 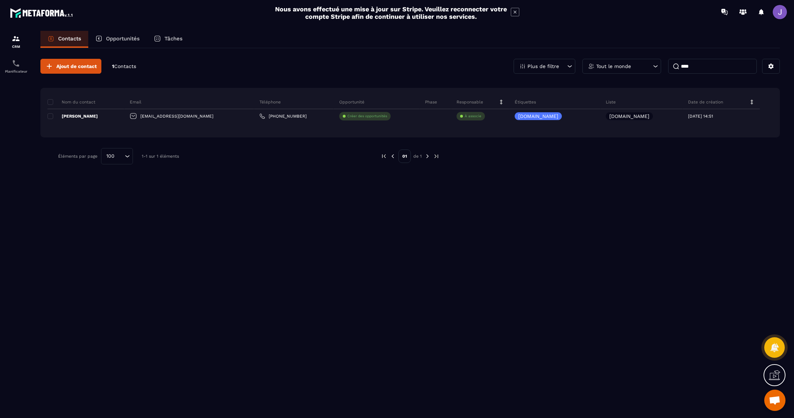 I want to click on p: Étiquettes, so click(x=525, y=102).